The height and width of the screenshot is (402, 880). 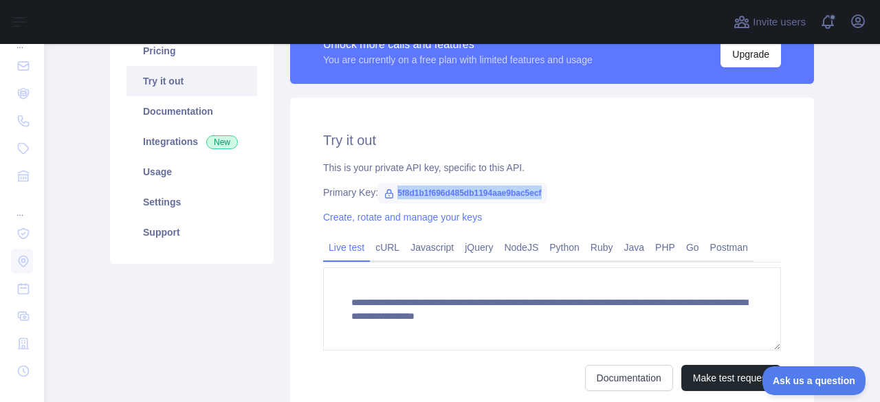 I want to click on a: jQuery, so click(x=479, y=248).